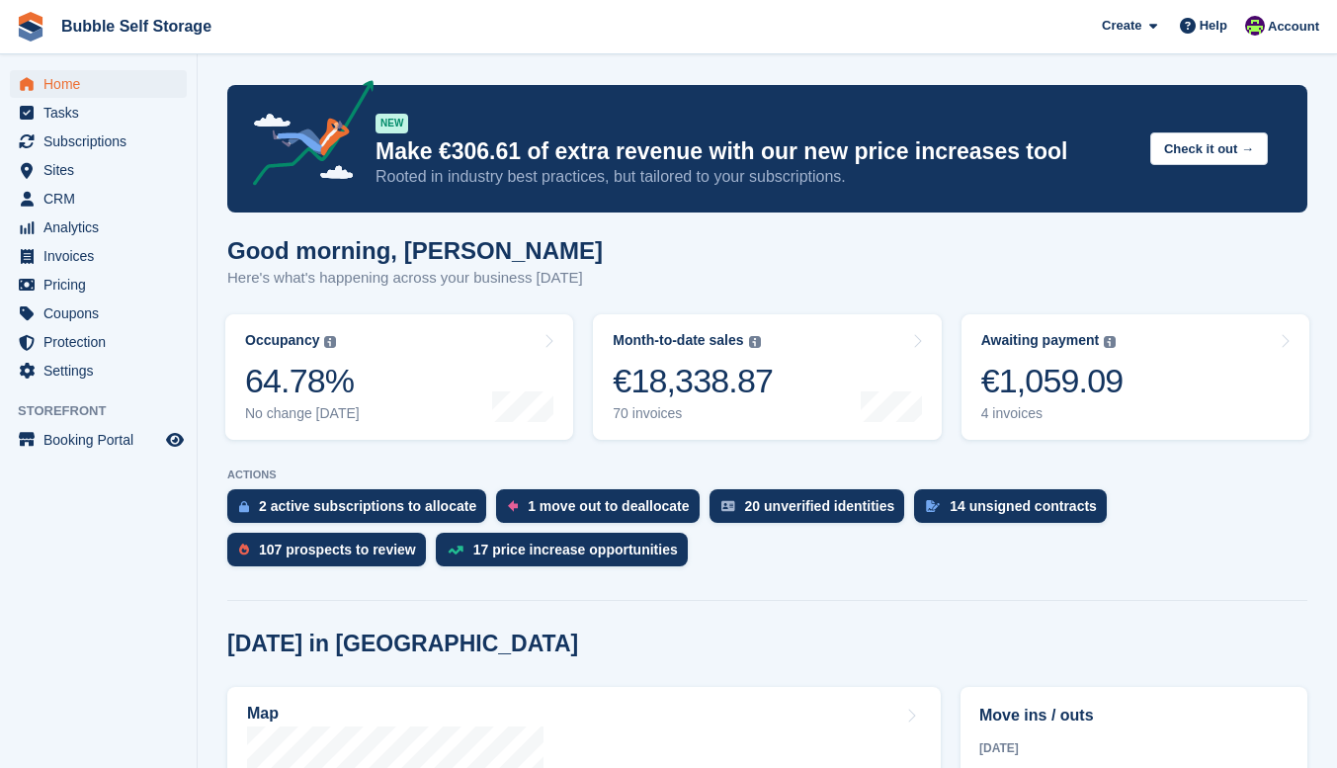 This screenshot has width=1337, height=768. I want to click on p: Rooted in industry best practices, but tailored to your subscriptions., so click(755, 177).